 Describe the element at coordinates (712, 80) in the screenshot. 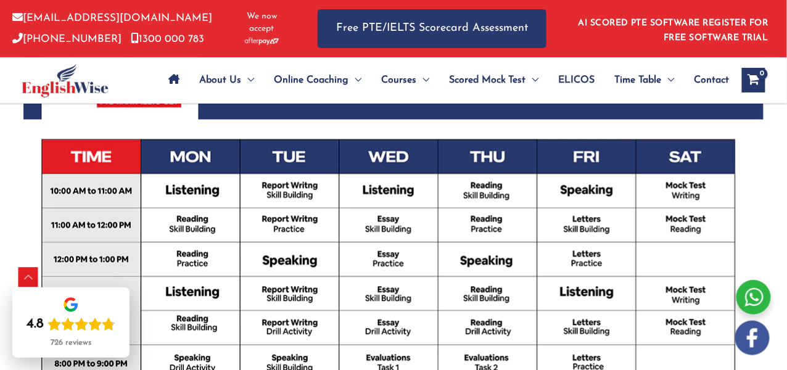

I see `span: Contact` at that location.